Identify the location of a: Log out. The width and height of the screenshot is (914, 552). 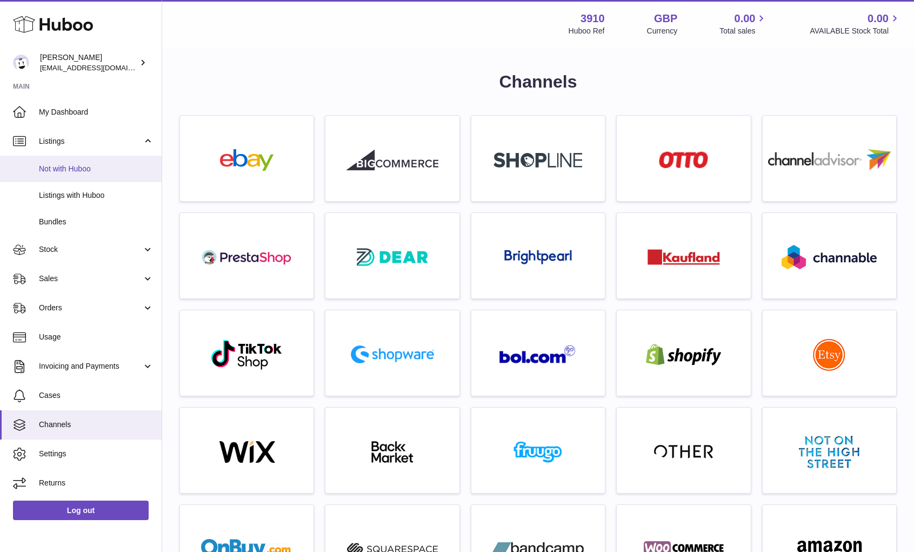
(81, 510).